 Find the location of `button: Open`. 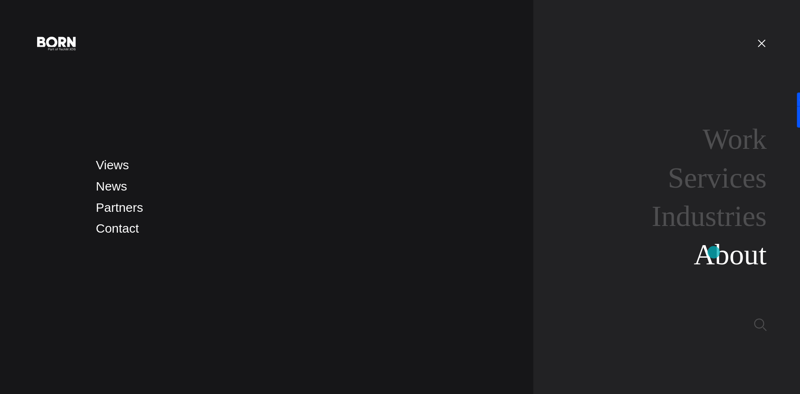

button: Open is located at coordinates (762, 43).